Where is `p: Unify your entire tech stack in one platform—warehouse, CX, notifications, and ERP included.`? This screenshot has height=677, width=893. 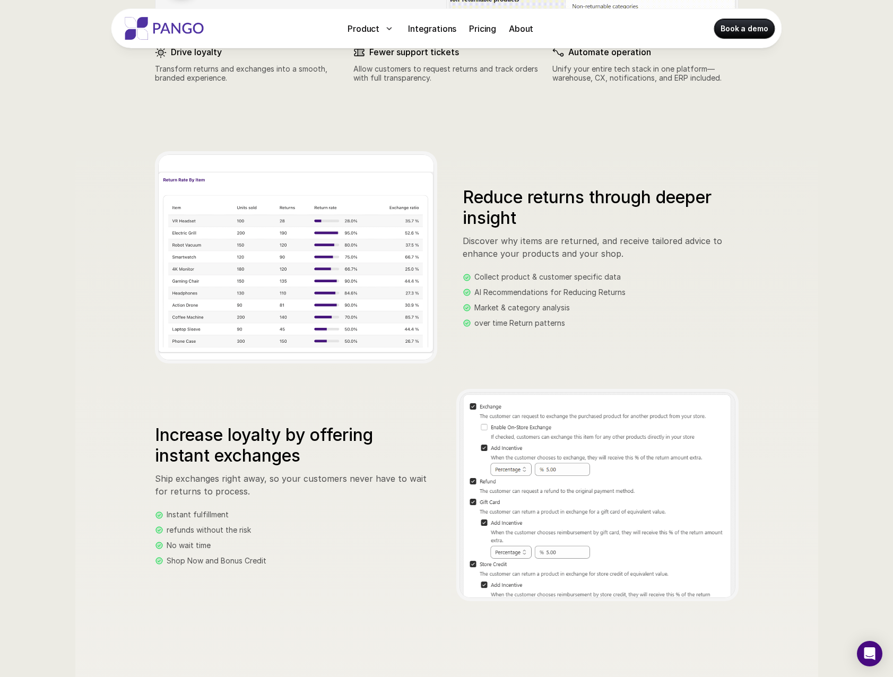 p: Unify your entire tech stack in one platform—warehouse, CX, notifications, and ERP included. is located at coordinates (646, 74).